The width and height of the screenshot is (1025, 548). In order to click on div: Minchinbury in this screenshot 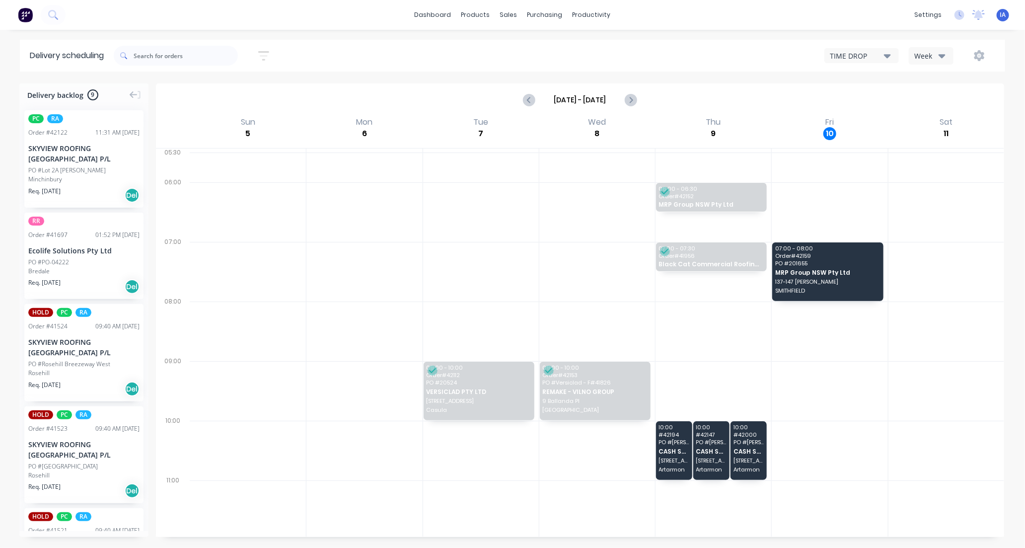, I will do `click(84, 179)`.